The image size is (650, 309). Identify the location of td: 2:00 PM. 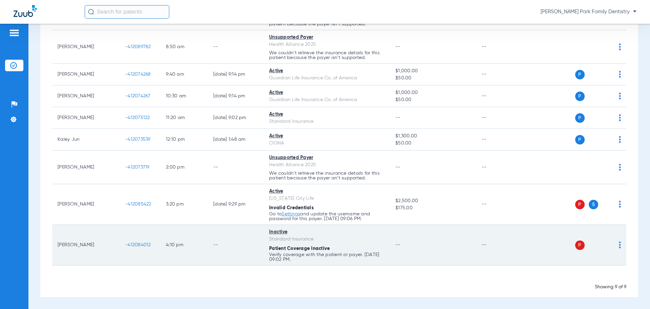
(184, 167).